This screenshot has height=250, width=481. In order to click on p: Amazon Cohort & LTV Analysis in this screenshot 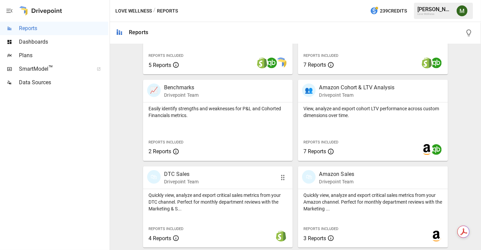, I will do `click(356, 88)`.